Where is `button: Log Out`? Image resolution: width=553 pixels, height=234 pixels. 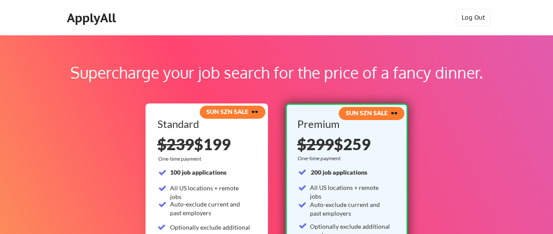 button: Log Out is located at coordinates (474, 17).